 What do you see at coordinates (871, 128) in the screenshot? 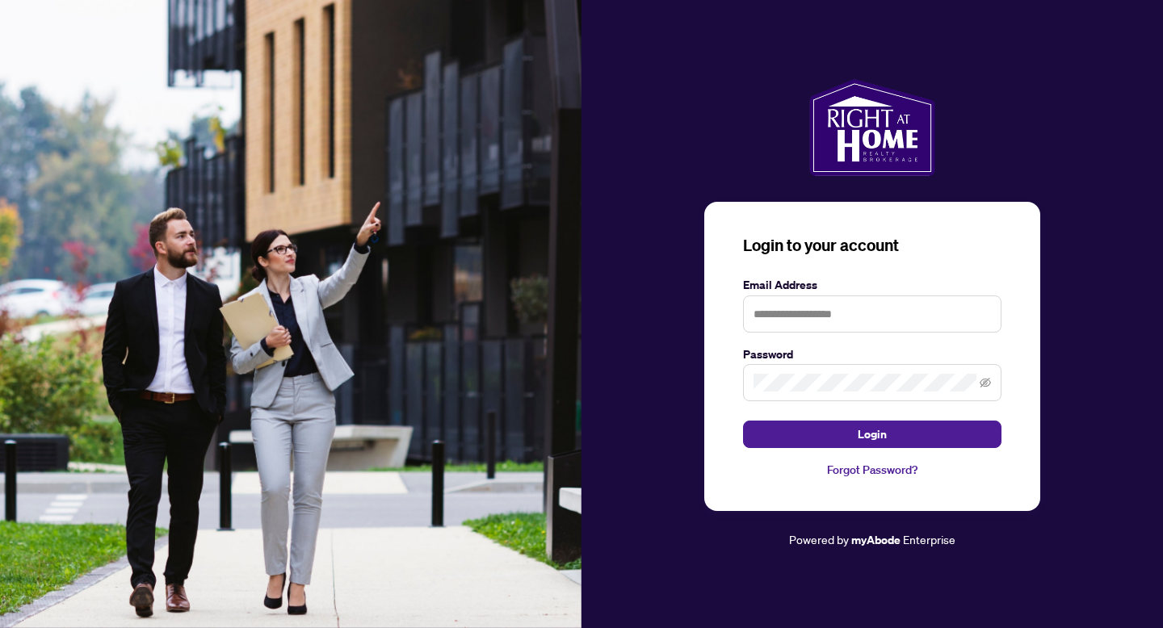
I see `img: ma-logo` at bounding box center [871, 128].